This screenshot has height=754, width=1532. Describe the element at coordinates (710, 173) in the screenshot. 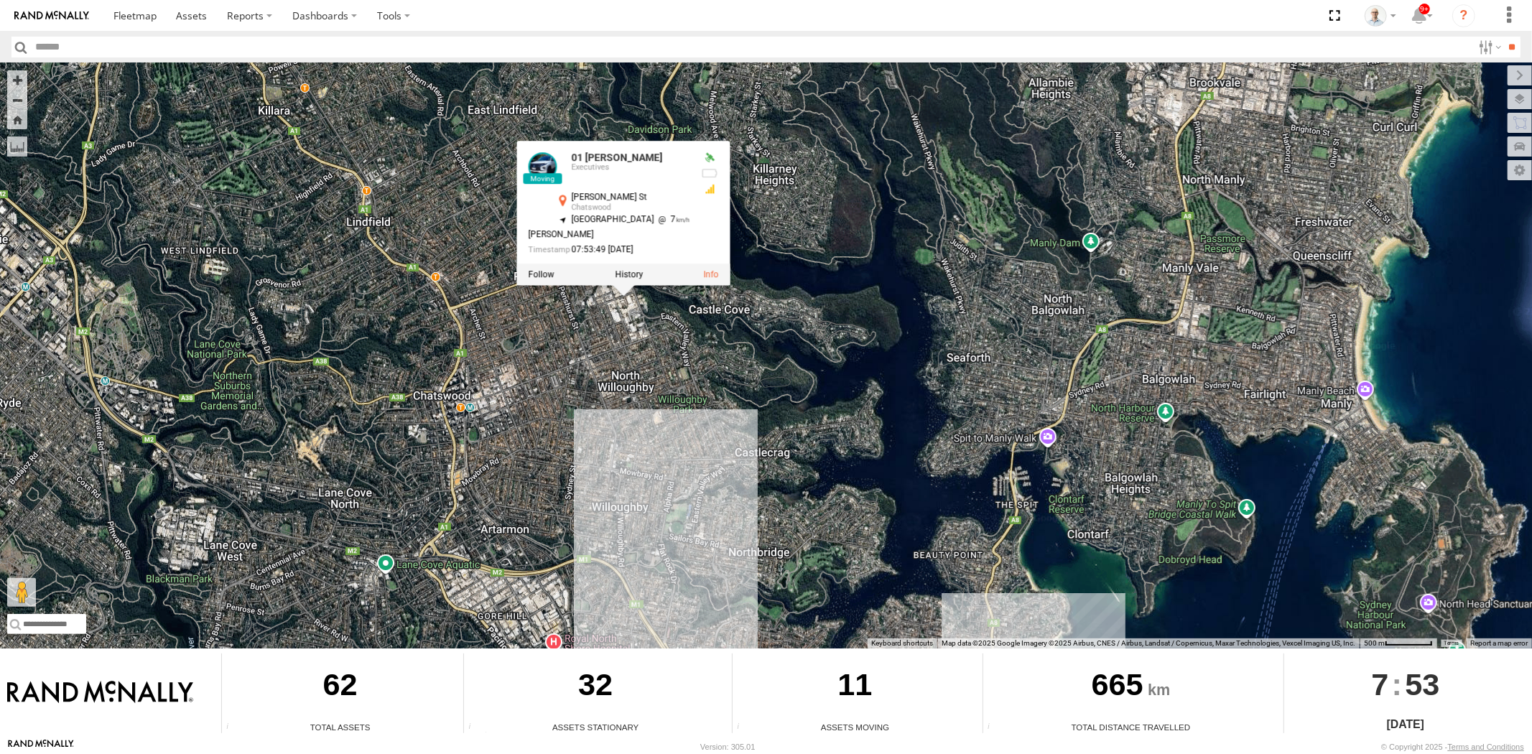

I see `div: No battery health information received from this device.` at that location.